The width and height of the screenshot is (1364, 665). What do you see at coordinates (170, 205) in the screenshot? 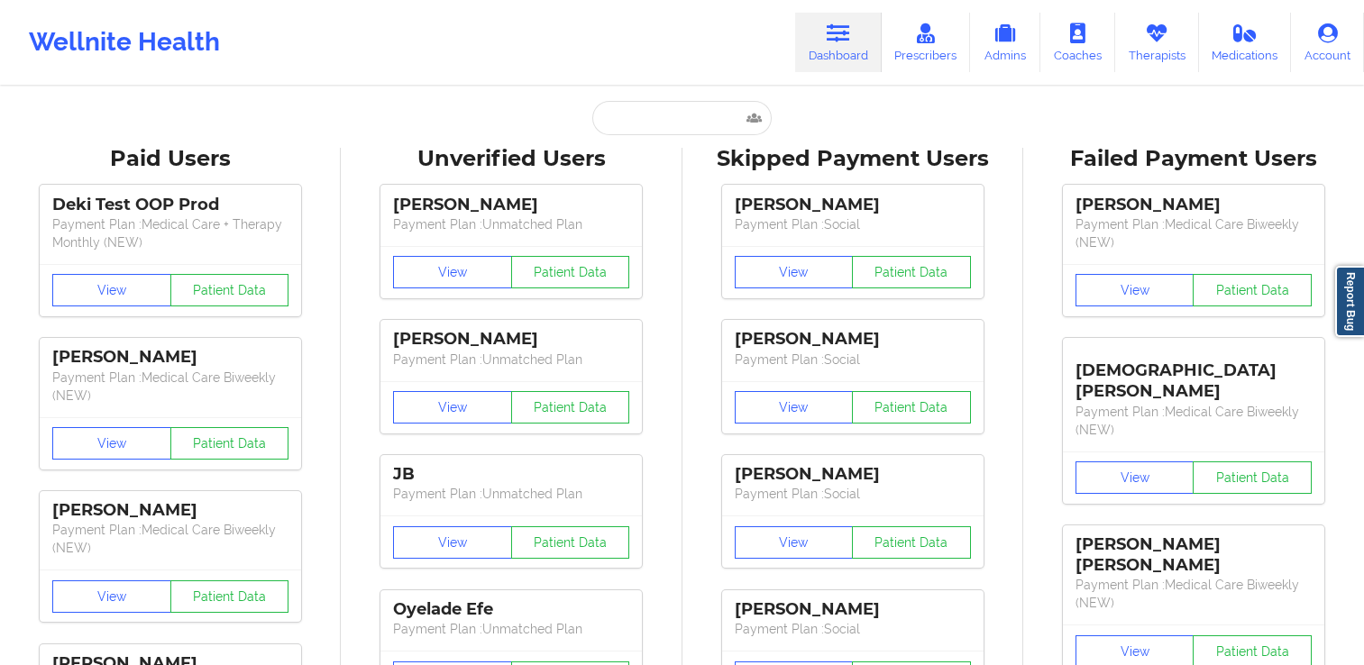
I see `div: Deki Test OOP Prod` at bounding box center [170, 205].